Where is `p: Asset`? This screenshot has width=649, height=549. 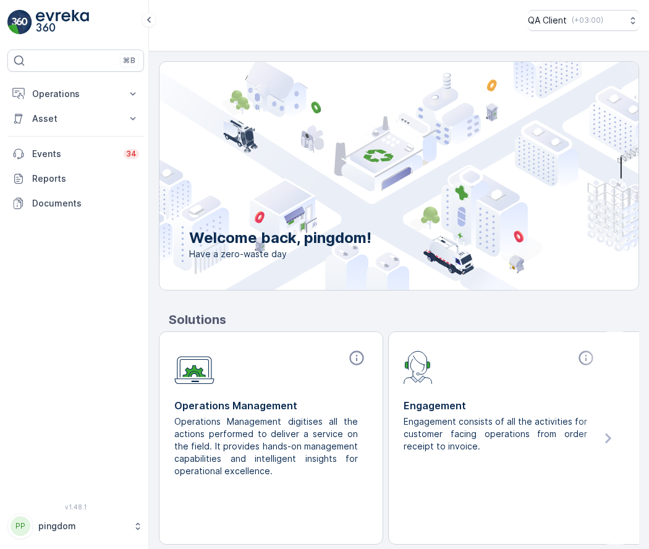
p: Asset is located at coordinates (75, 119).